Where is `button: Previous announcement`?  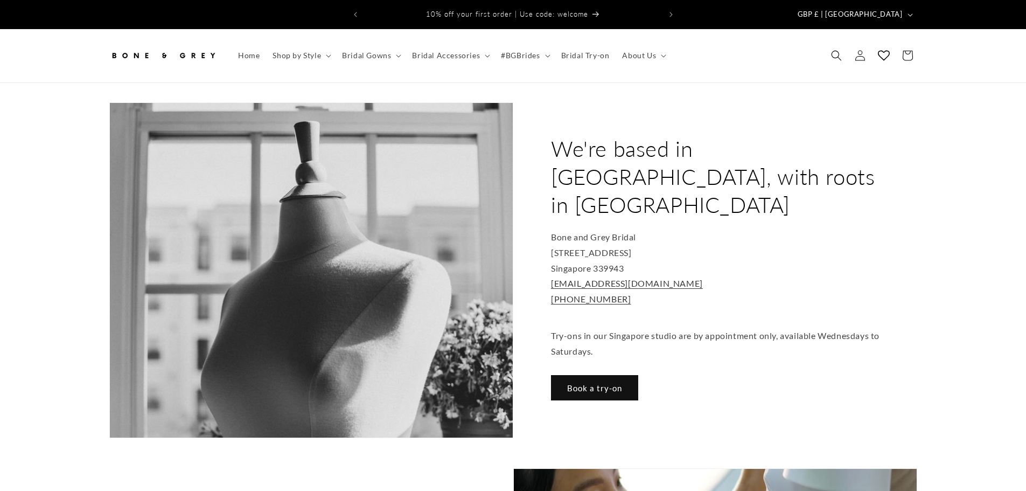 button: Previous announcement is located at coordinates (356, 15).